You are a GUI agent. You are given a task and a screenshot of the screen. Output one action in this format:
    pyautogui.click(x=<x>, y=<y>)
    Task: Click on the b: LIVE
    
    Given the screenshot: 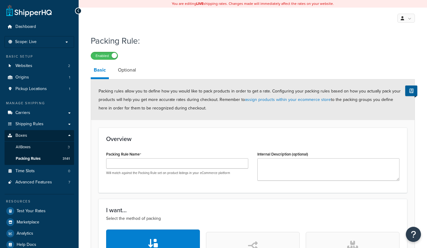 What is the action you would take?
    pyautogui.click(x=200, y=4)
    